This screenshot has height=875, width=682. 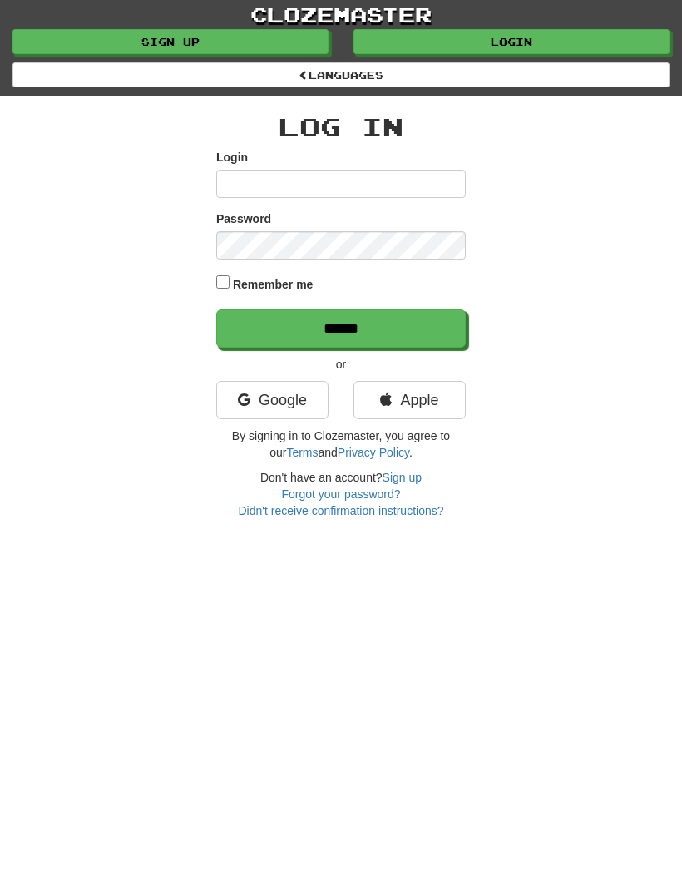 I want to click on a: Privacy Policy, so click(x=374, y=453).